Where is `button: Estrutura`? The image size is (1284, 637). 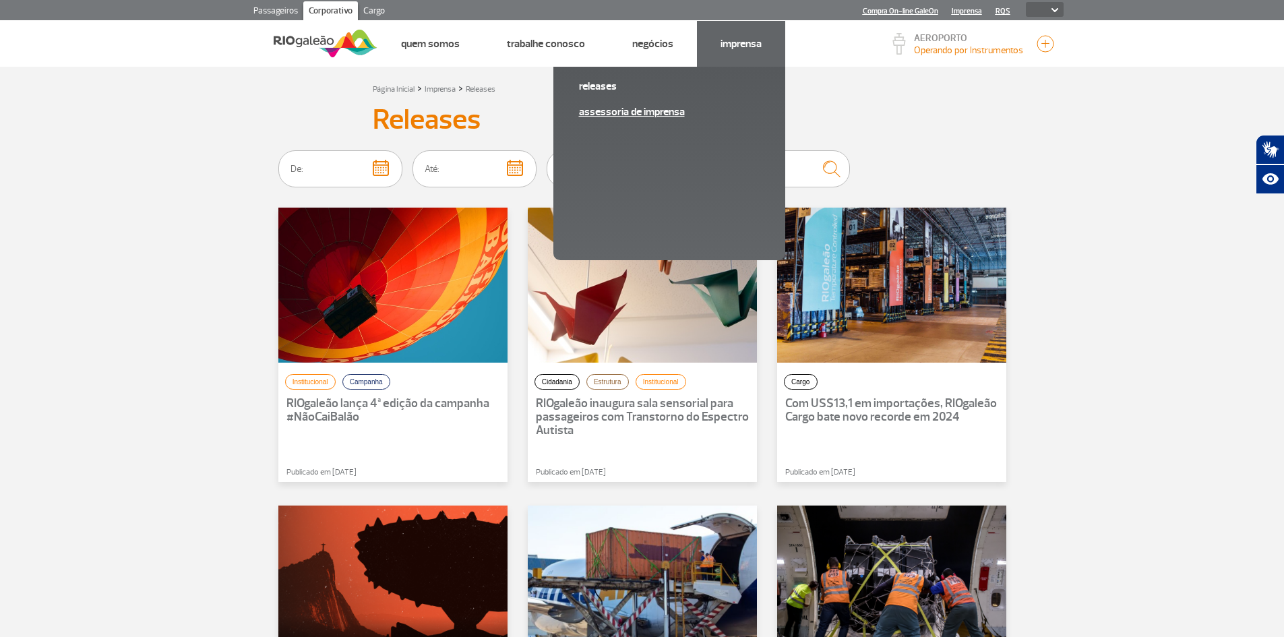 button: Estrutura is located at coordinates (607, 381).